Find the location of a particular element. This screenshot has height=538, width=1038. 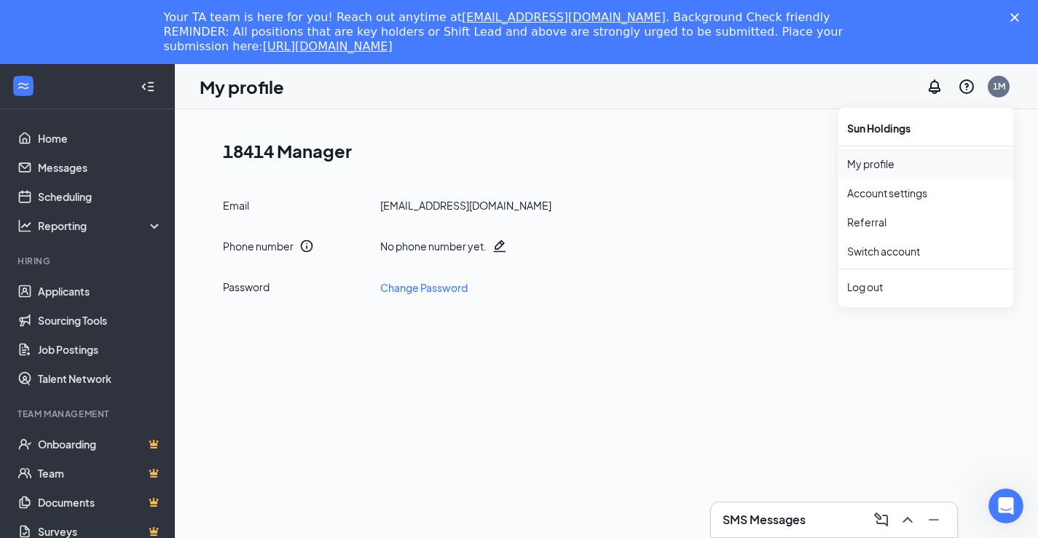

a: Home is located at coordinates (100, 138).